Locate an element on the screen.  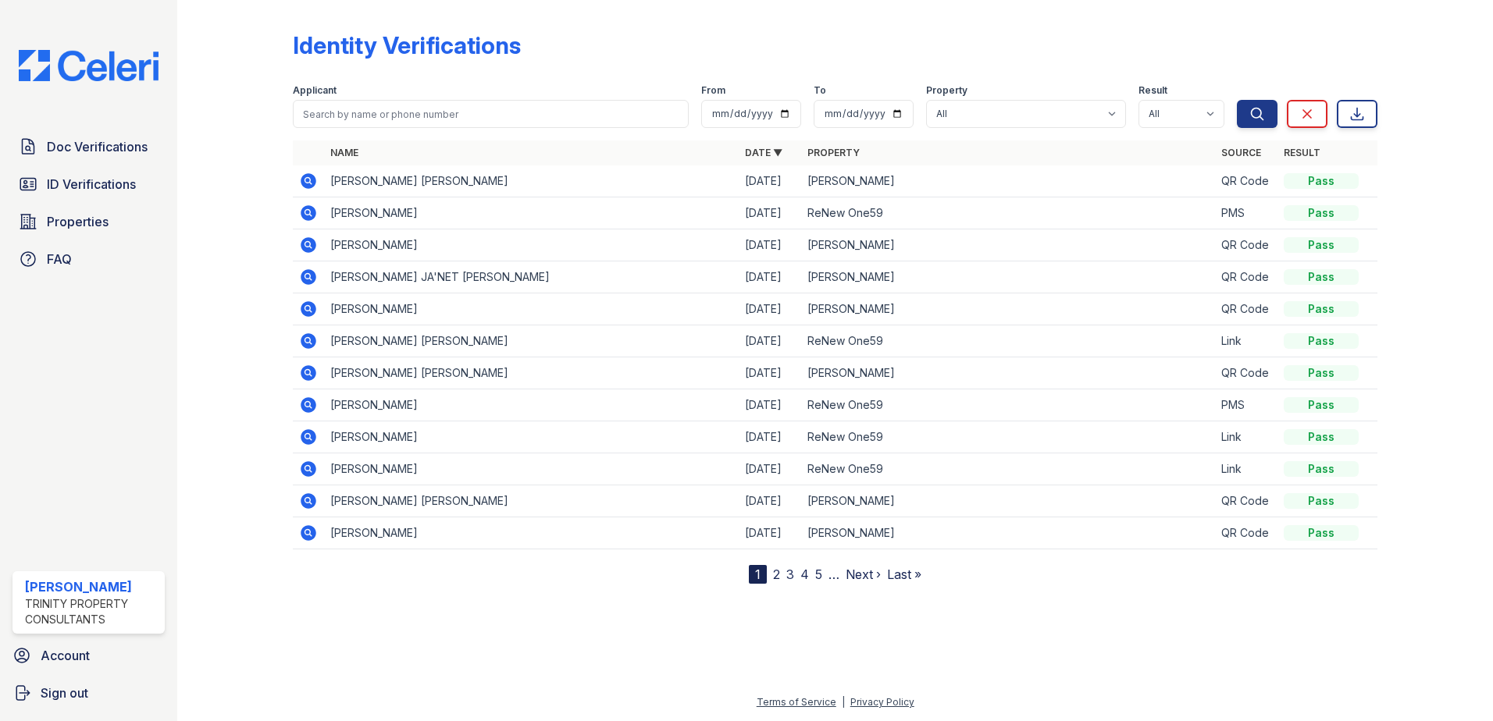
span: Account is located at coordinates (65, 656).